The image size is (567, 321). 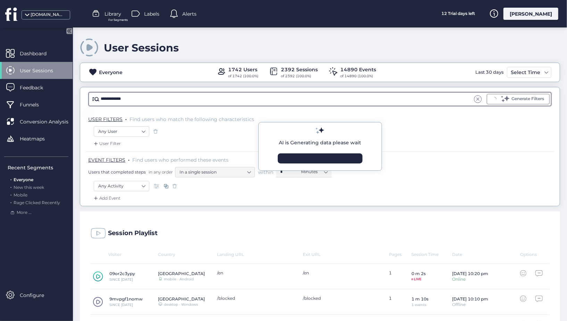 What do you see at coordinates (179, 279) in the screenshot?
I see `div: mobile · Android` at bounding box center [179, 279].